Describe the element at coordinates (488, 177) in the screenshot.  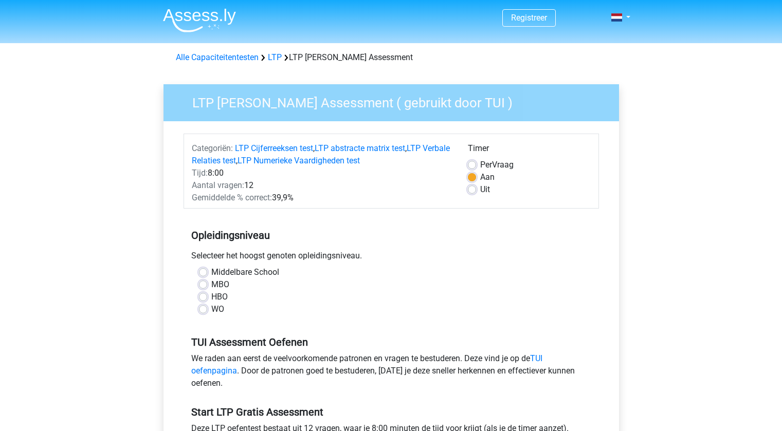
I see `label: Aan` at that location.